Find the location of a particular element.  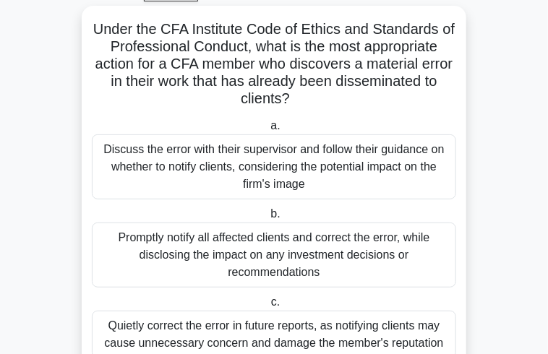

span: c. is located at coordinates (276, 302).